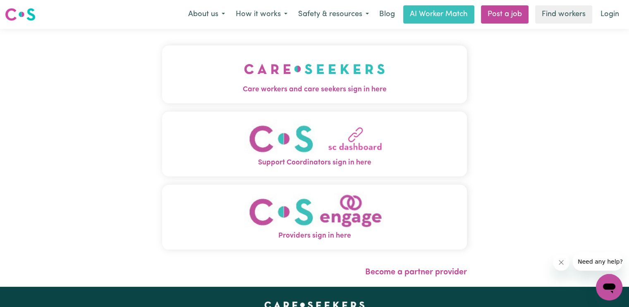 Image resolution: width=629 pixels, height=307 pixels. I want to click on img: Careseekers logo, so click(20, 14).